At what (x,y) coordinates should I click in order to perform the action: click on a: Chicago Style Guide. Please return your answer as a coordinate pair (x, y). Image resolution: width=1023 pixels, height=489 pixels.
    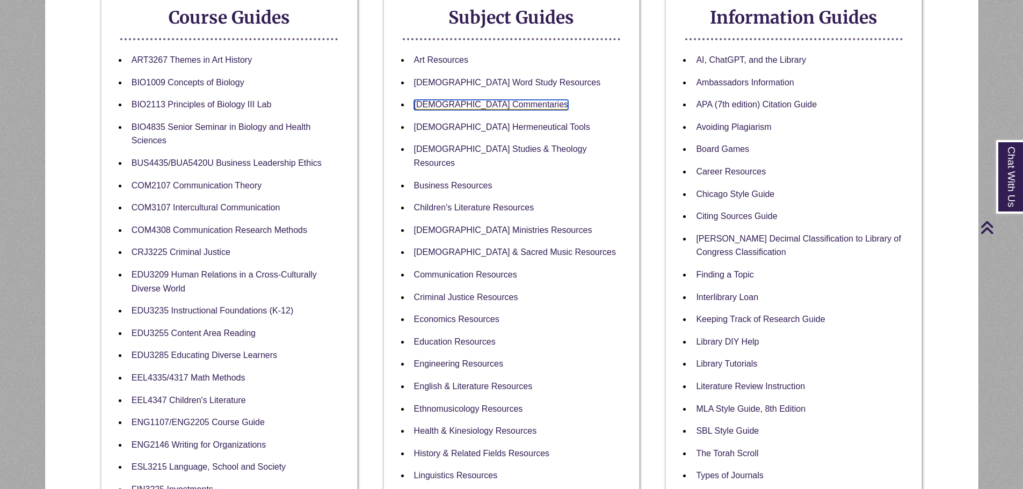
    Looking at the image, I should click on (735, 194).